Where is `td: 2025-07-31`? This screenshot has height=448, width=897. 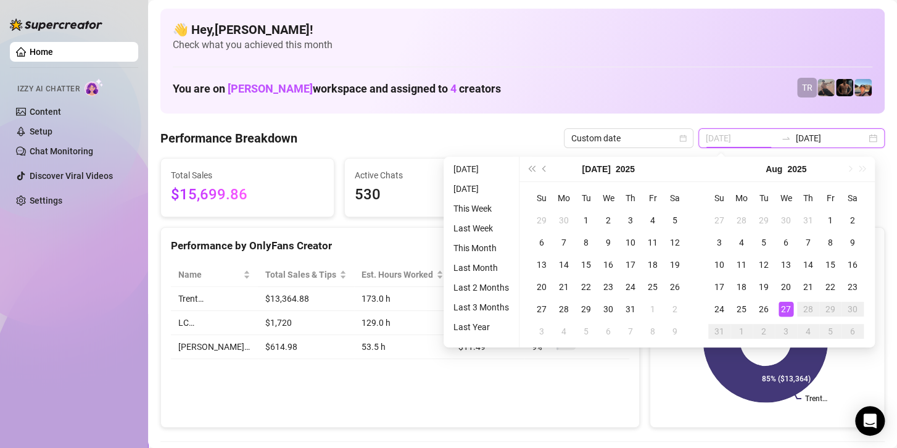 td: 2025-07-31 is located at coordinates (630, 309).